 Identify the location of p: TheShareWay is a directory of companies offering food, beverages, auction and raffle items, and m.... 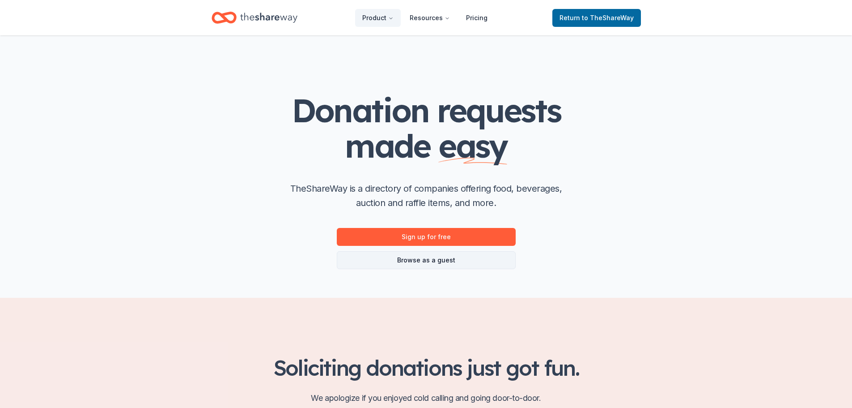
(426, 195).